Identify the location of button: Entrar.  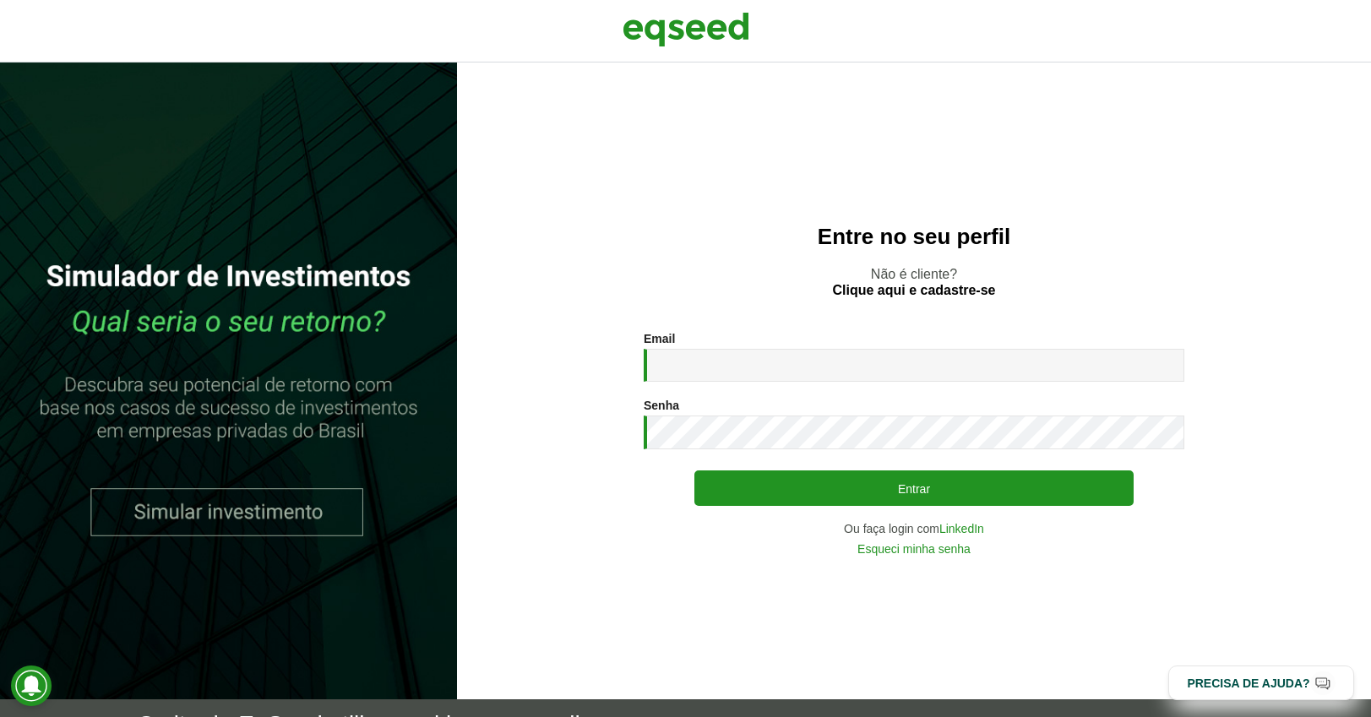
(914, 488).